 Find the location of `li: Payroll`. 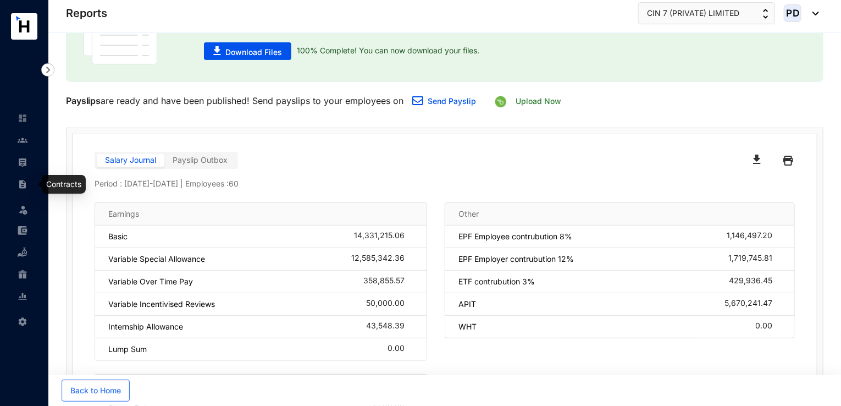

li: Payroll is located at coordinates (22, 162).